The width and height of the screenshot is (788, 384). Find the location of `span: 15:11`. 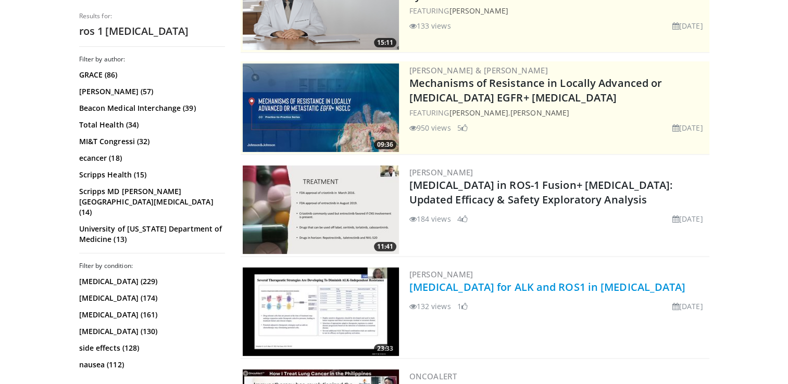

span: 15:11 is located at coordinates (385, 43).